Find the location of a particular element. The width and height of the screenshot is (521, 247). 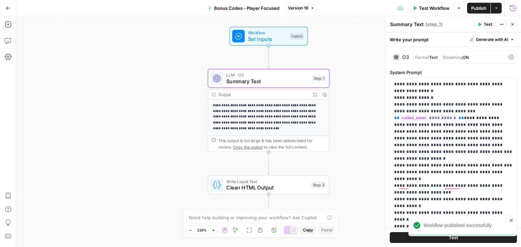

div: Step 1 is located at coordinates (319, 78).